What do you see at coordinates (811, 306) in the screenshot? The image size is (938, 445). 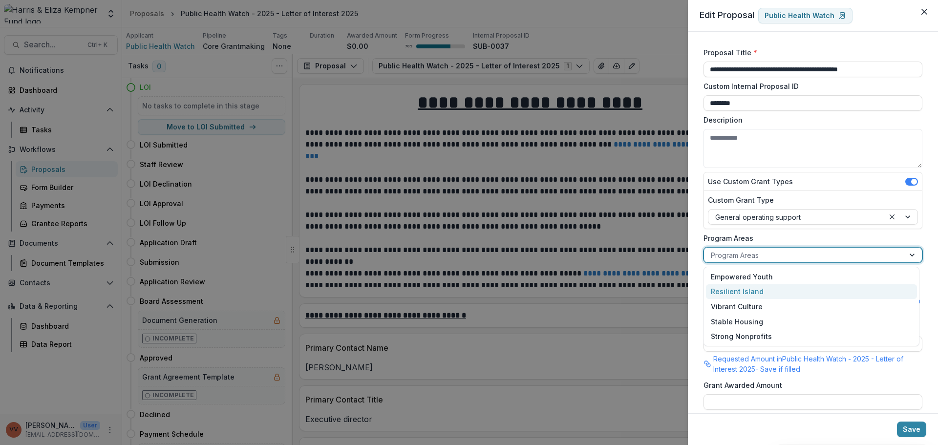 I see `div: Vibrant Culture` at bounding box center [811, 306].